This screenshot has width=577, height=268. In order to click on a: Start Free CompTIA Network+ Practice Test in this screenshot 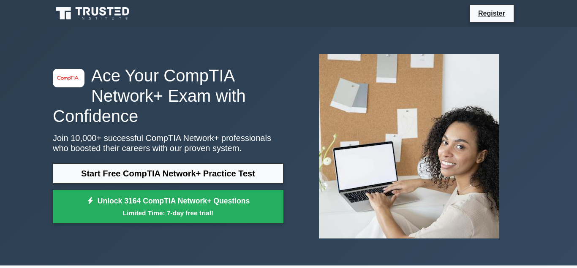, I will do `click(168, 174)`.